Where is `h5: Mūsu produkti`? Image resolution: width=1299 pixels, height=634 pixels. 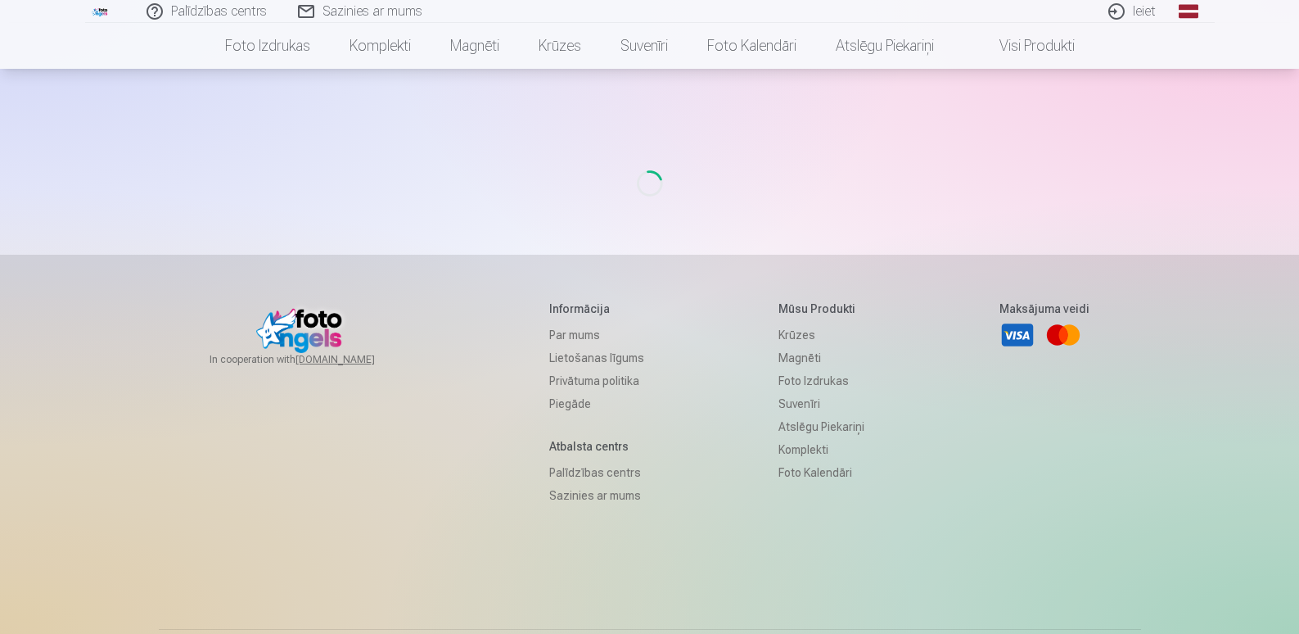 h5: Mūsu produkti is located at coordinates (821, 309).